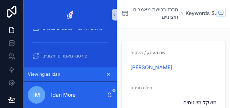  Describe the element at coordinates (204, 13) in the screenshot. I see `a: Keywords Setup` at that location.